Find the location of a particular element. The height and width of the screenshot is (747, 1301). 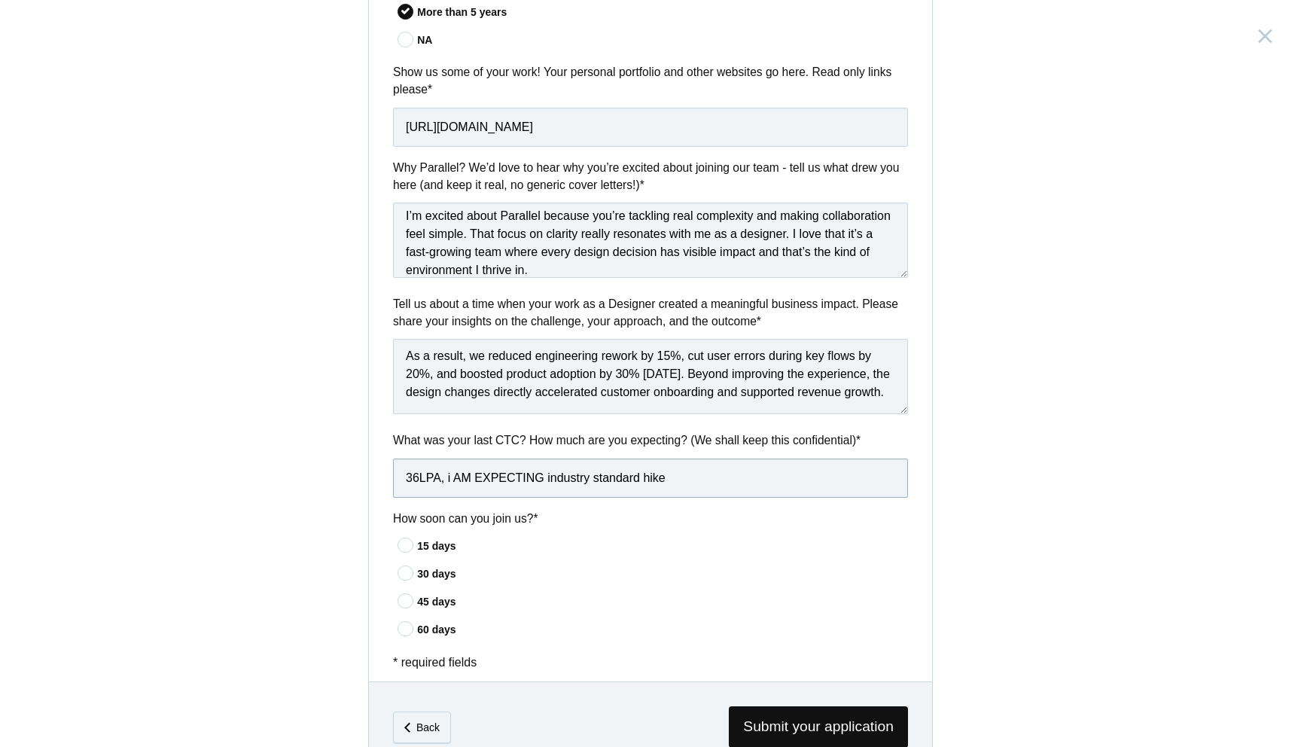

div: NA is located at coordinates (662, 40).